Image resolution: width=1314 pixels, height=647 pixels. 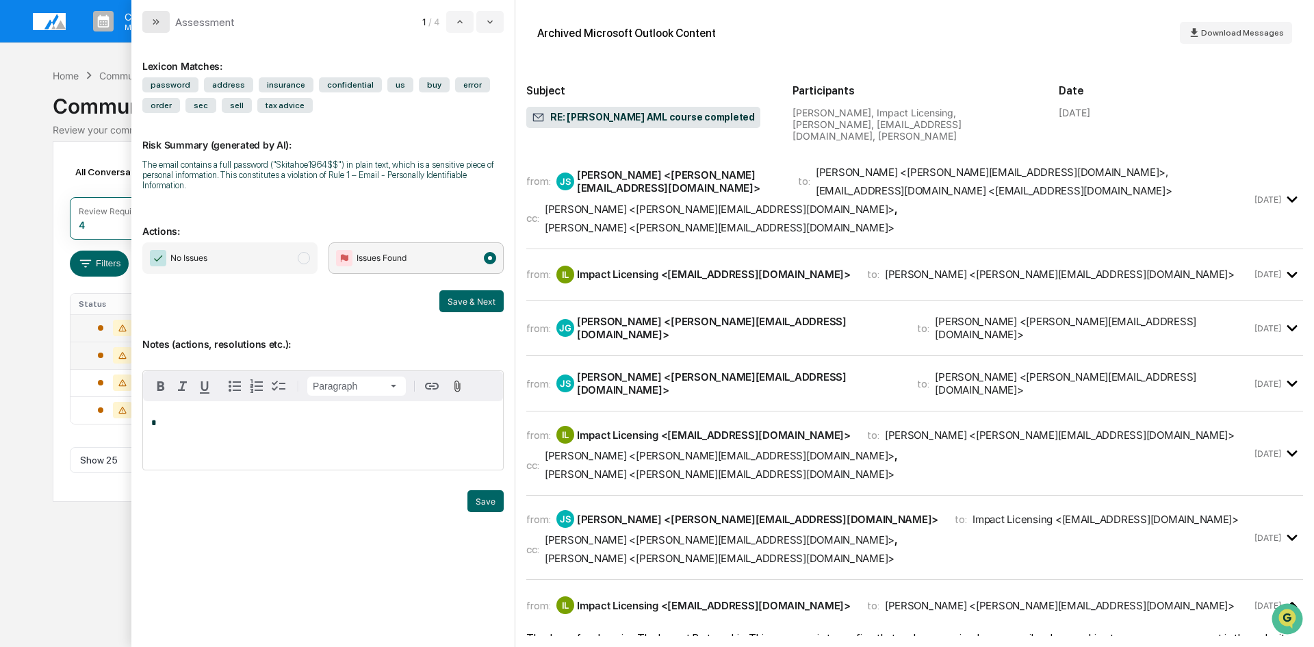 I want to click on button: Attach files, so click(x=457, y=386).